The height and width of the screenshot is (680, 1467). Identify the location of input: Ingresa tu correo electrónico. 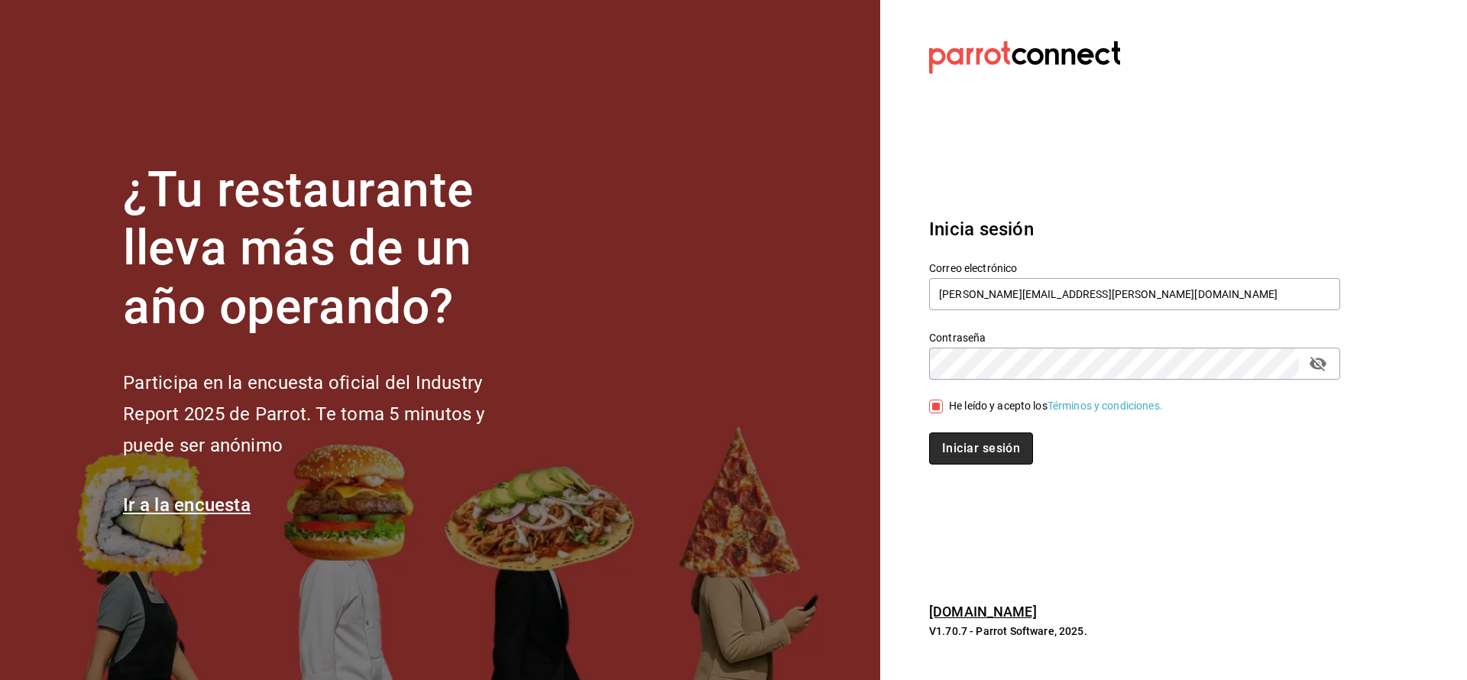
(1135, 294).